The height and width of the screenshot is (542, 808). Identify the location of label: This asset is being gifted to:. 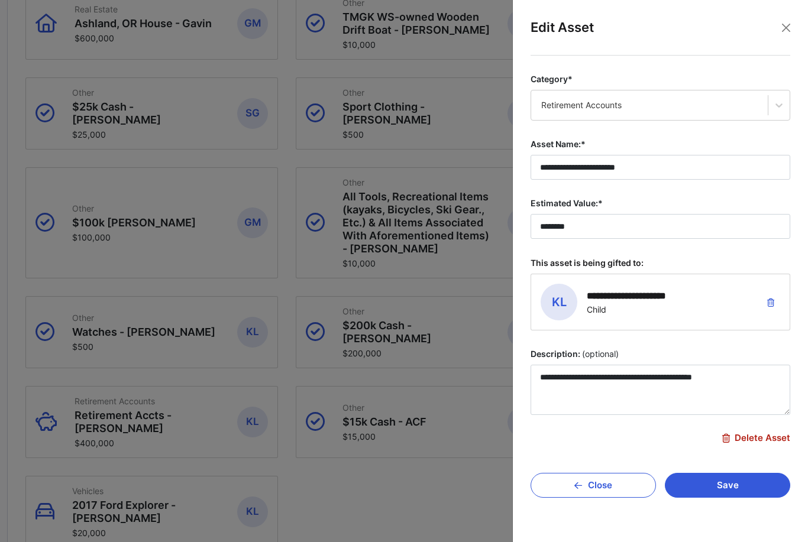
(587, 263).